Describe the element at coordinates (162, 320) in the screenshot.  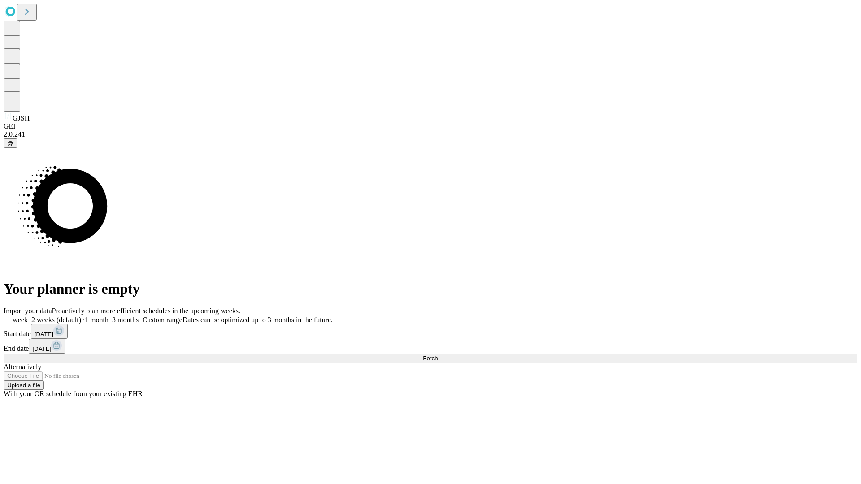
I see `span: Custom range` at that location.